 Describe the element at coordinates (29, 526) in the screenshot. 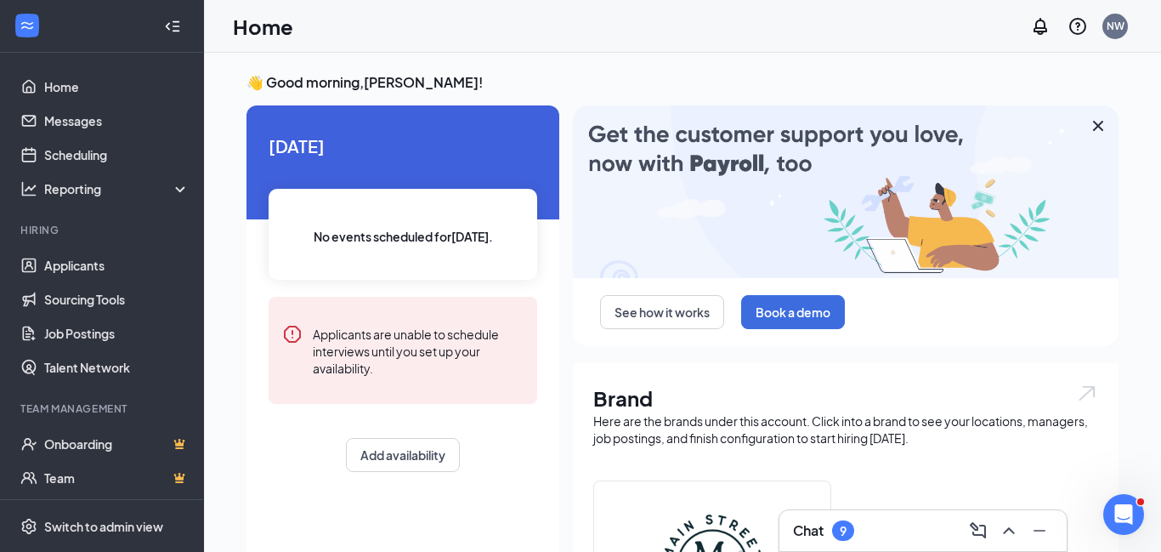

I see `svg: Settings` at that location.